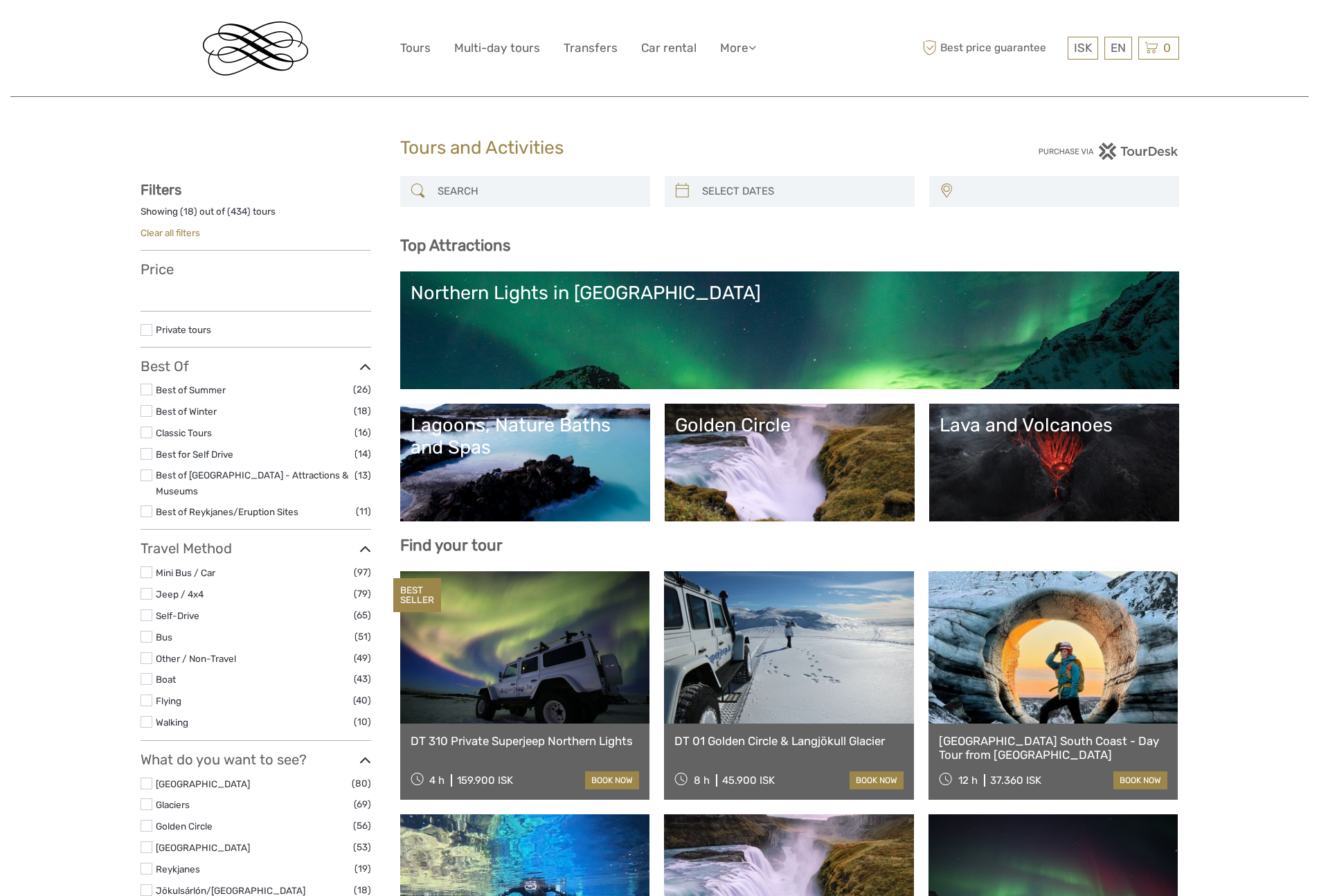 The image size is (1319, 896). Describe the element at coordinates (255, 48) in the screenshot. I see `img: Reykjavik Residence` at that location.